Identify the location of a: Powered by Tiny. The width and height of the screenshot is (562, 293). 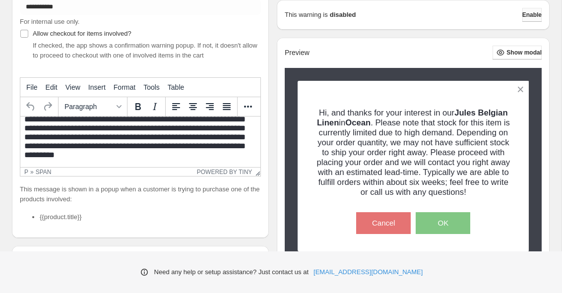
(225, 172).